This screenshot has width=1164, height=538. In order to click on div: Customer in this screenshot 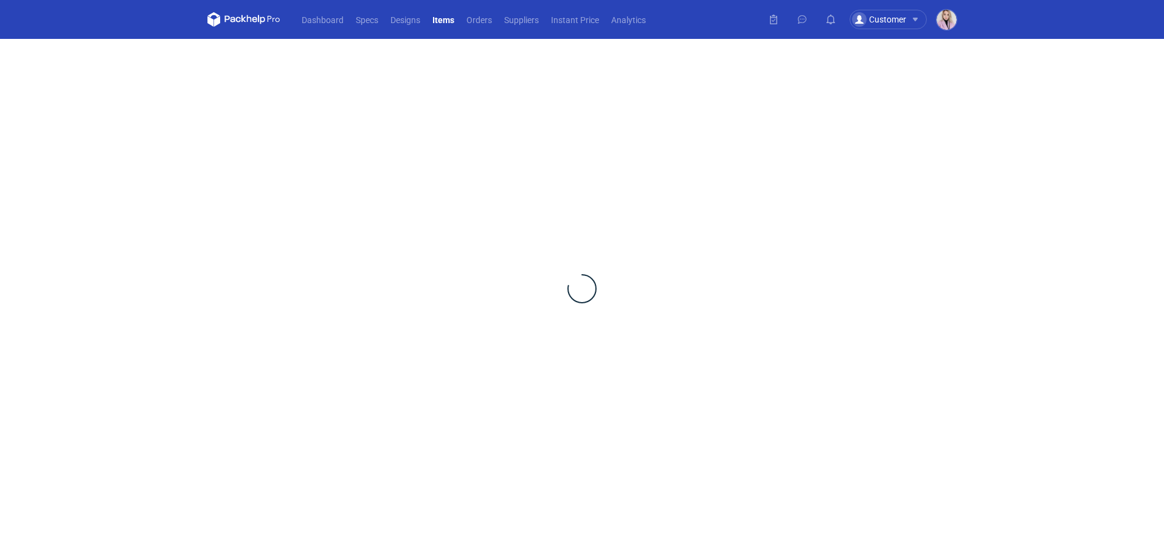, I will do `click(879, 19)`.